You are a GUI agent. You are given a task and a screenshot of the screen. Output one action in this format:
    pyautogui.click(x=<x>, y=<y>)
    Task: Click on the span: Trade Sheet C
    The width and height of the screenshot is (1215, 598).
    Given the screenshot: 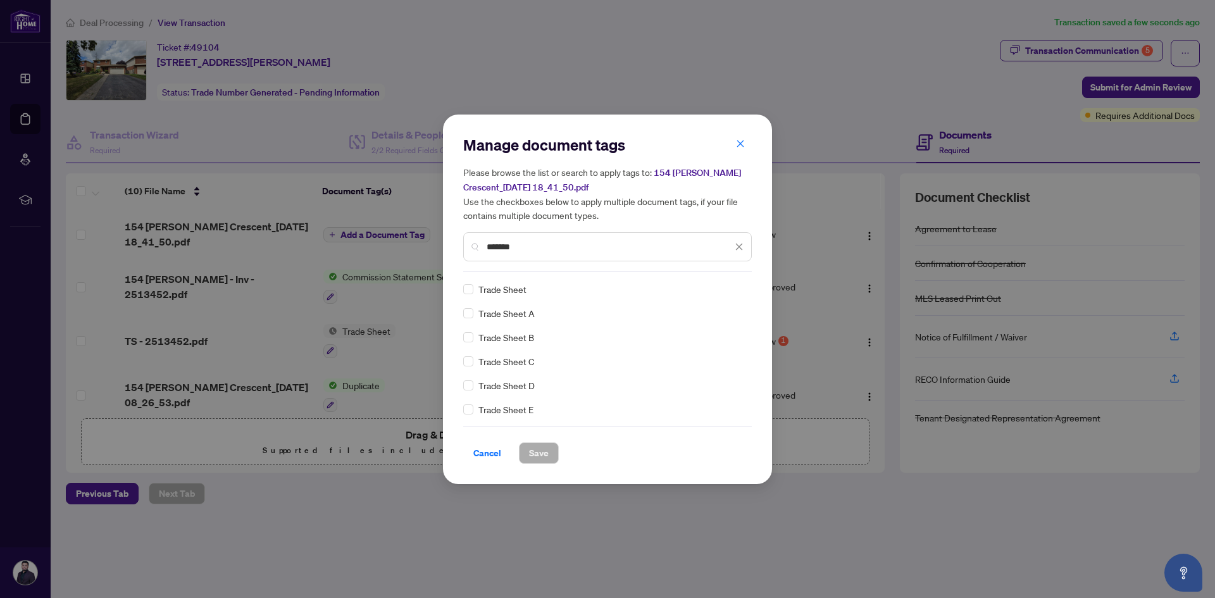 What is the action you would take?
    pyautogui.click(x=506, y=361)
    